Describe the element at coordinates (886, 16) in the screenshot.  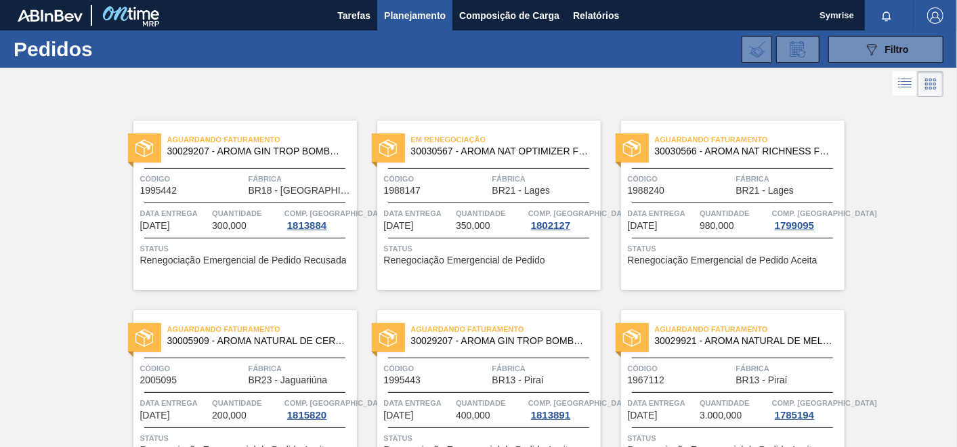
I see `button: Notificações` at that location.